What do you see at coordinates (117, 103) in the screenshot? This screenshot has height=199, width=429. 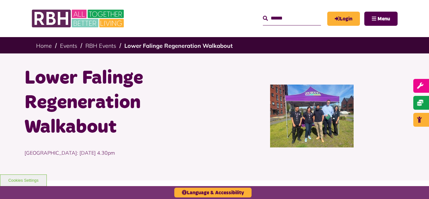 I see `h1: Lower Falinge Regeneration Walkabout` at bounding box center [117, 103].